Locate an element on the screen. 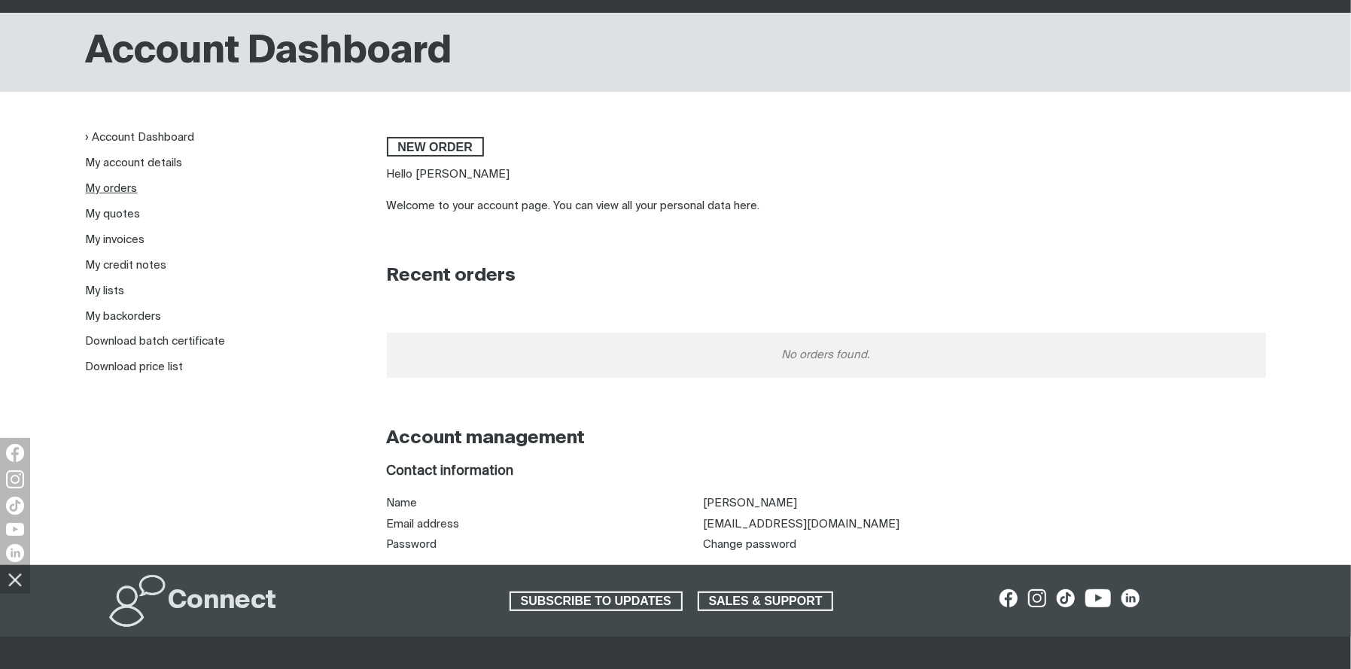 This screenshot has width=1351, height=669. th: Name is located at coordinates (545, 503).